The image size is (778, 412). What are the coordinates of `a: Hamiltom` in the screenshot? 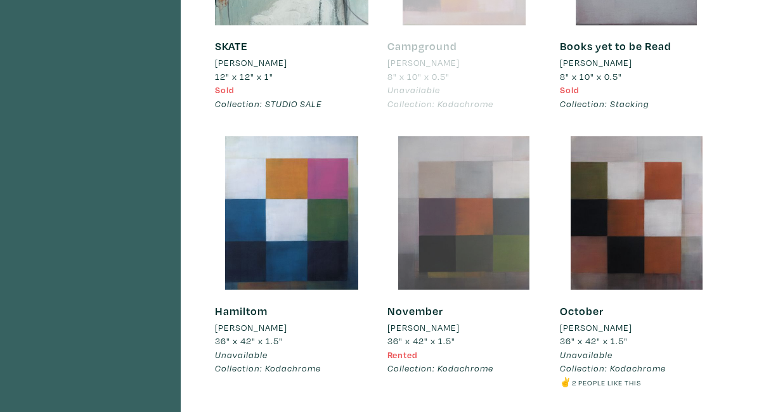 It's located at (241, 311).